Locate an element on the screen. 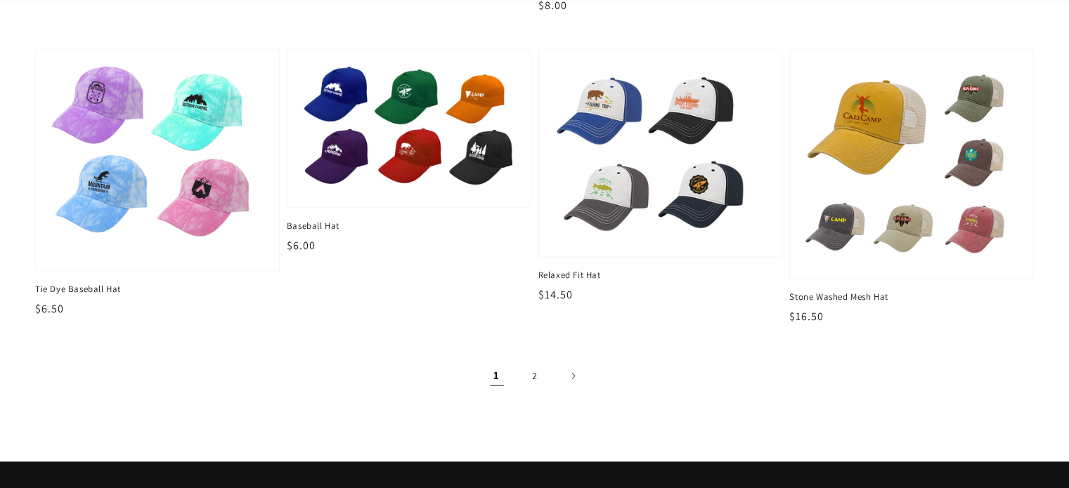 This screenshot has height=488, width=1069. a: Next page is located at coordinates (573, 376).